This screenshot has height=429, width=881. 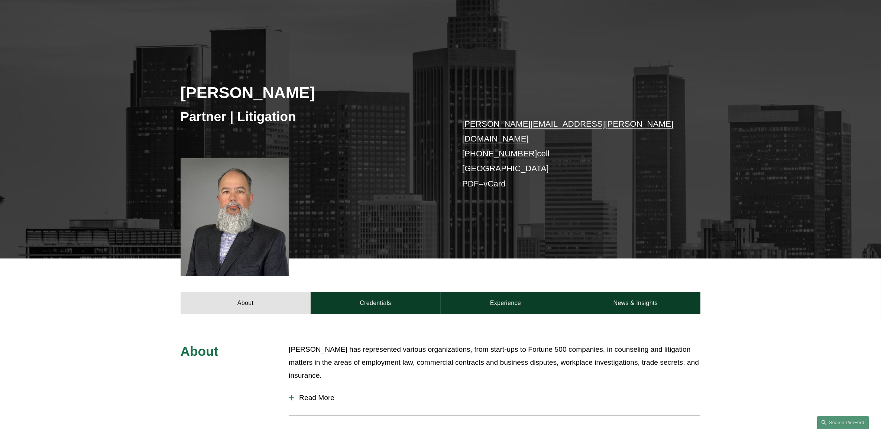 What do you see at coordinates (200, 351) in the screenshot?
I see `span: About` at bounding box center [200, 351].